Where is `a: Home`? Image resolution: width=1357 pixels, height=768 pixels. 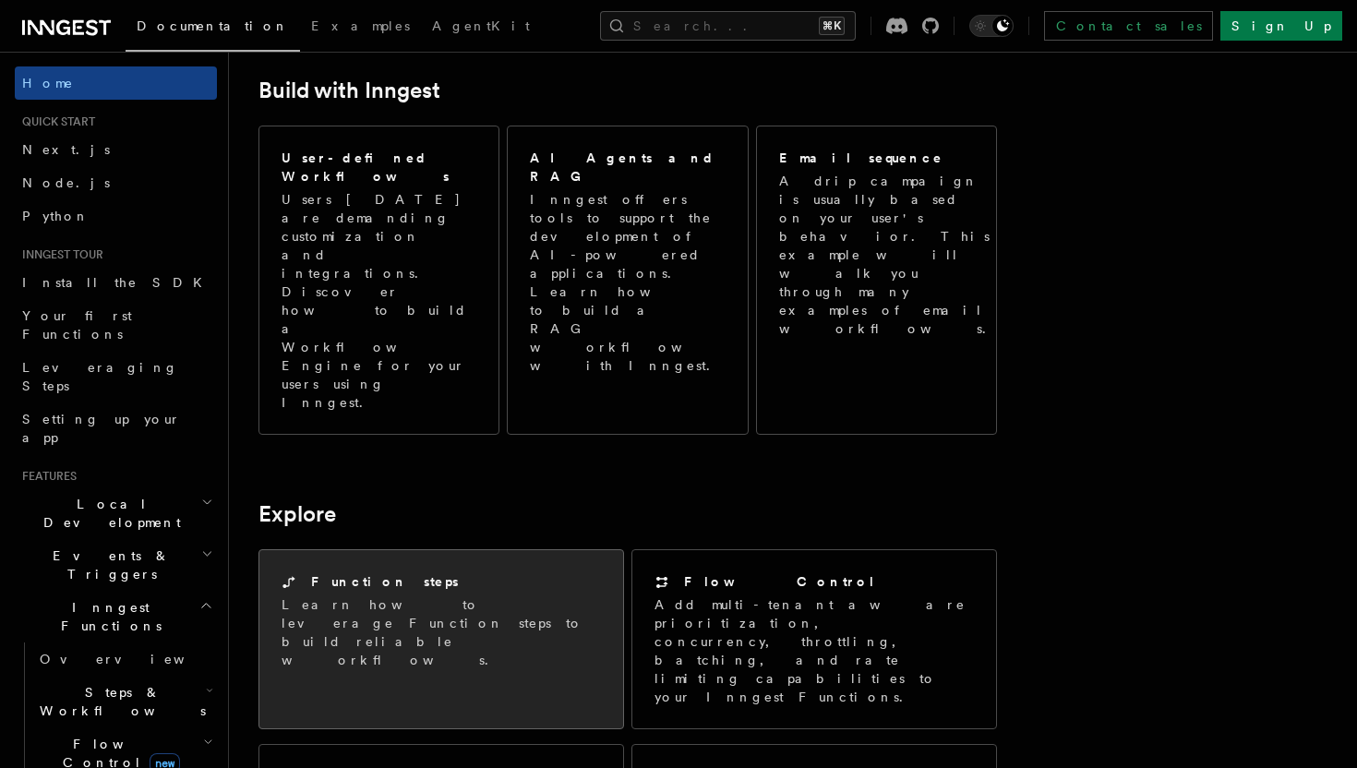 a: Home is located at coordinates (115, 83).